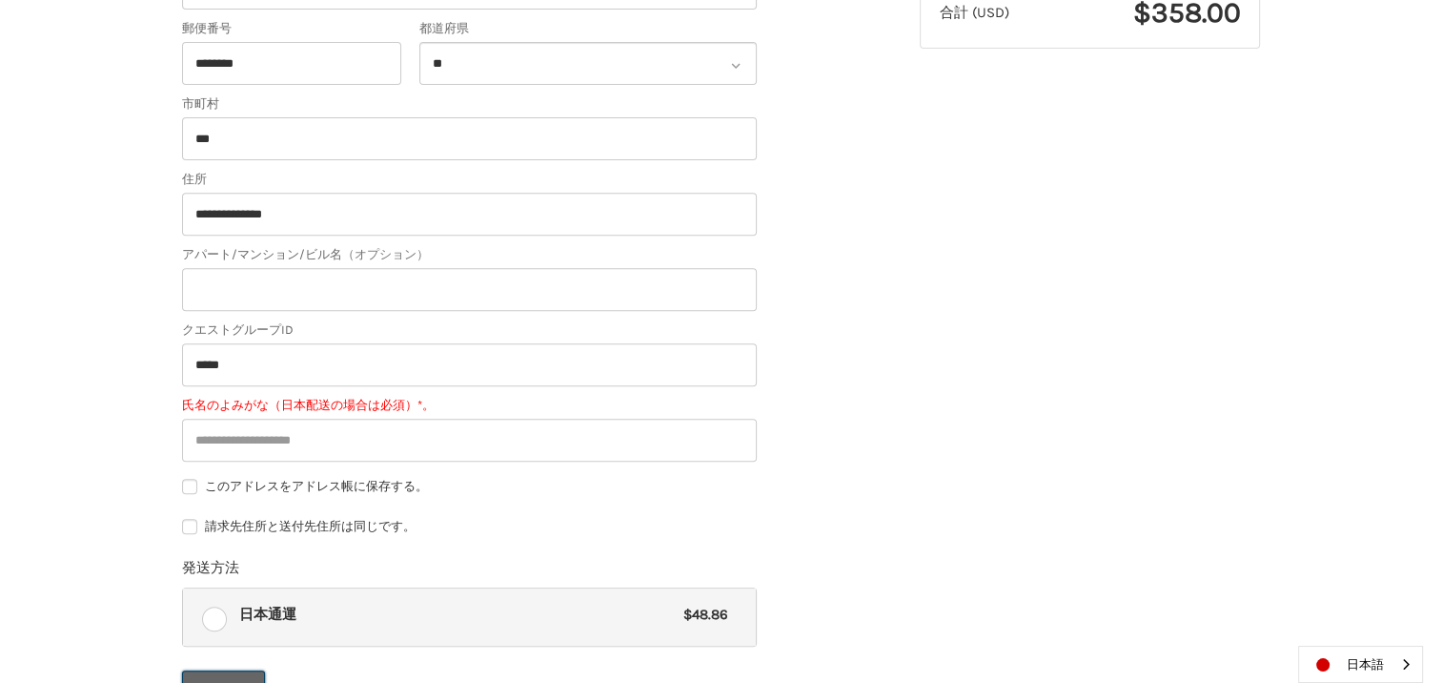  I want to click on label: 郵便番号, so click(292, 29).